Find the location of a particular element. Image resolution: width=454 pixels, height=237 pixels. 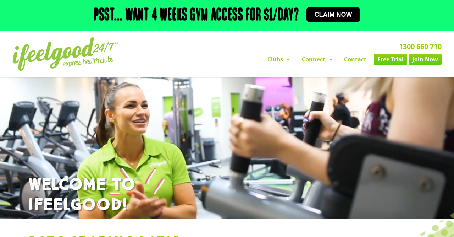

a: 1300 660 710 is located at coordinates (420, 46).